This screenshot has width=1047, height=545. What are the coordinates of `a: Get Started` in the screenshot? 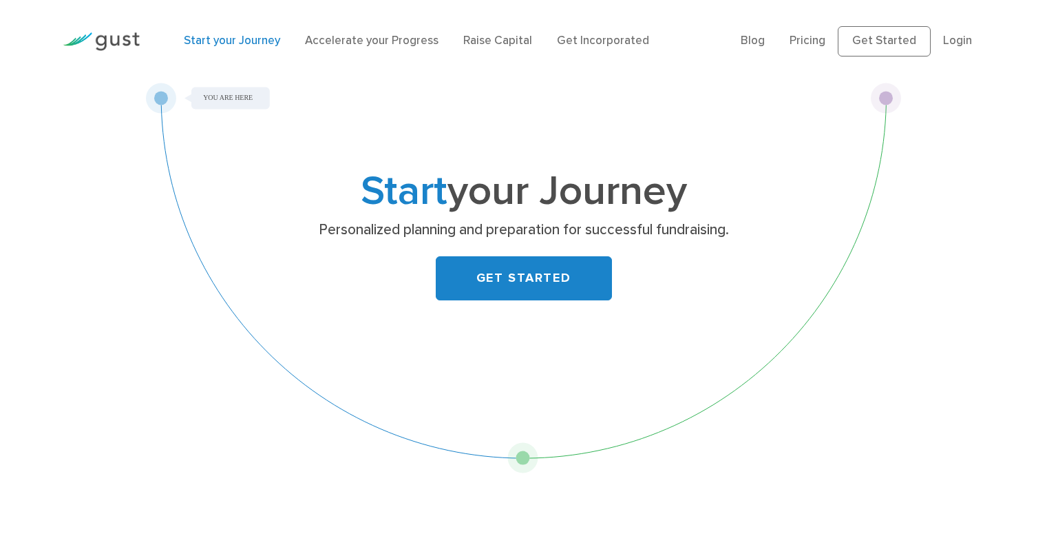 It's located at (884, 41).